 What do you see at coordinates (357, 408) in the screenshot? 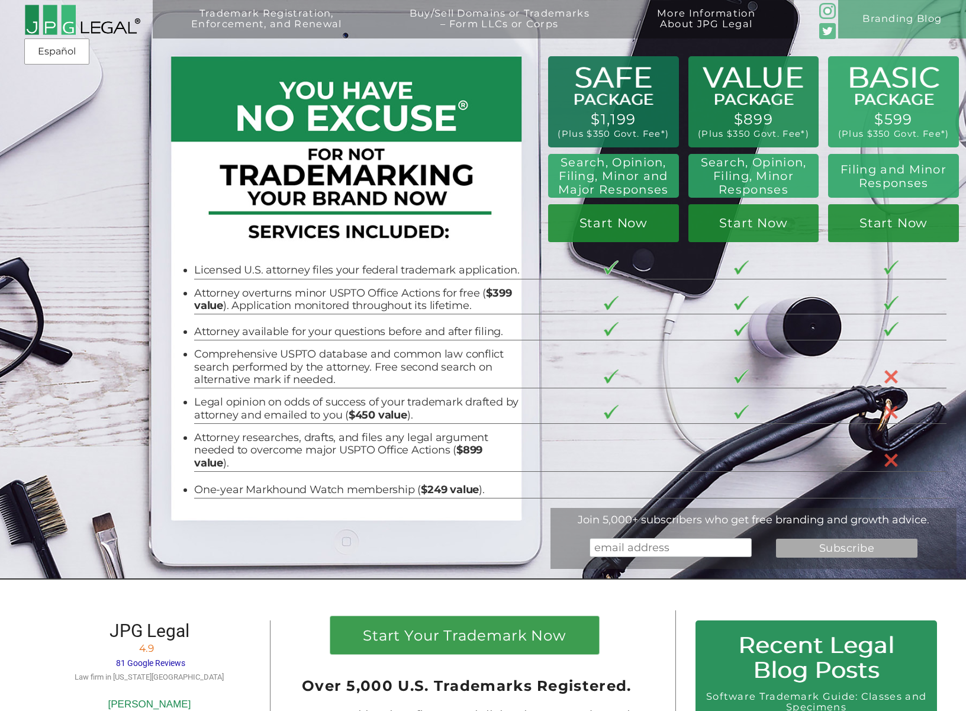
I see `li: Legal opinion on odds of success of your trademark drafted by attorney and emailed to you ( ).` at bounding box center [357, 408].